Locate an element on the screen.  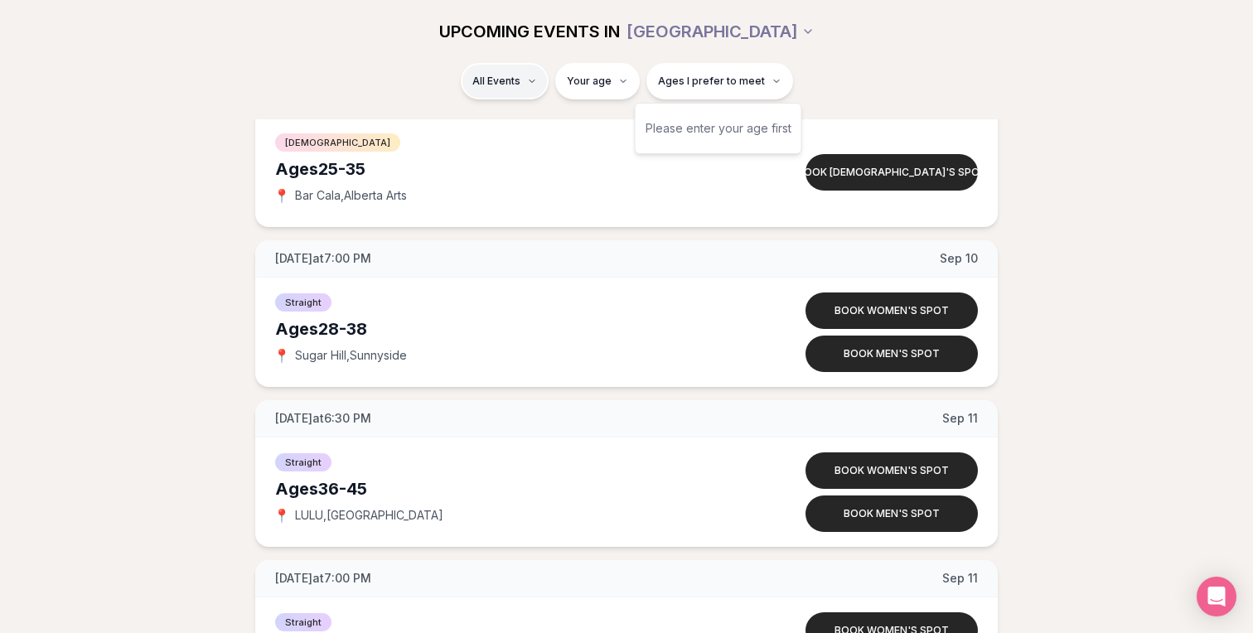
span: UPCOMING EVENTS IN is located at coordinates (530, 31).